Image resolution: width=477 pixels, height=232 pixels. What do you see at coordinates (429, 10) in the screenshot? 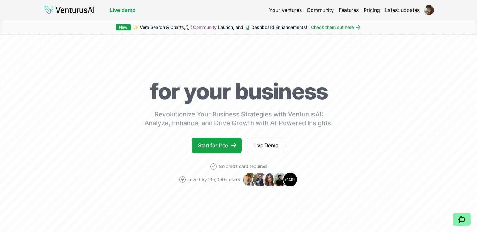
I see `img: ACg8ocJtZ2RiHvt1NXSEFJ_PlmWG4SfMnVsNo8RelEHwBZrnI-jH9VzZ=s96-c` at bounding box center [429, 10].